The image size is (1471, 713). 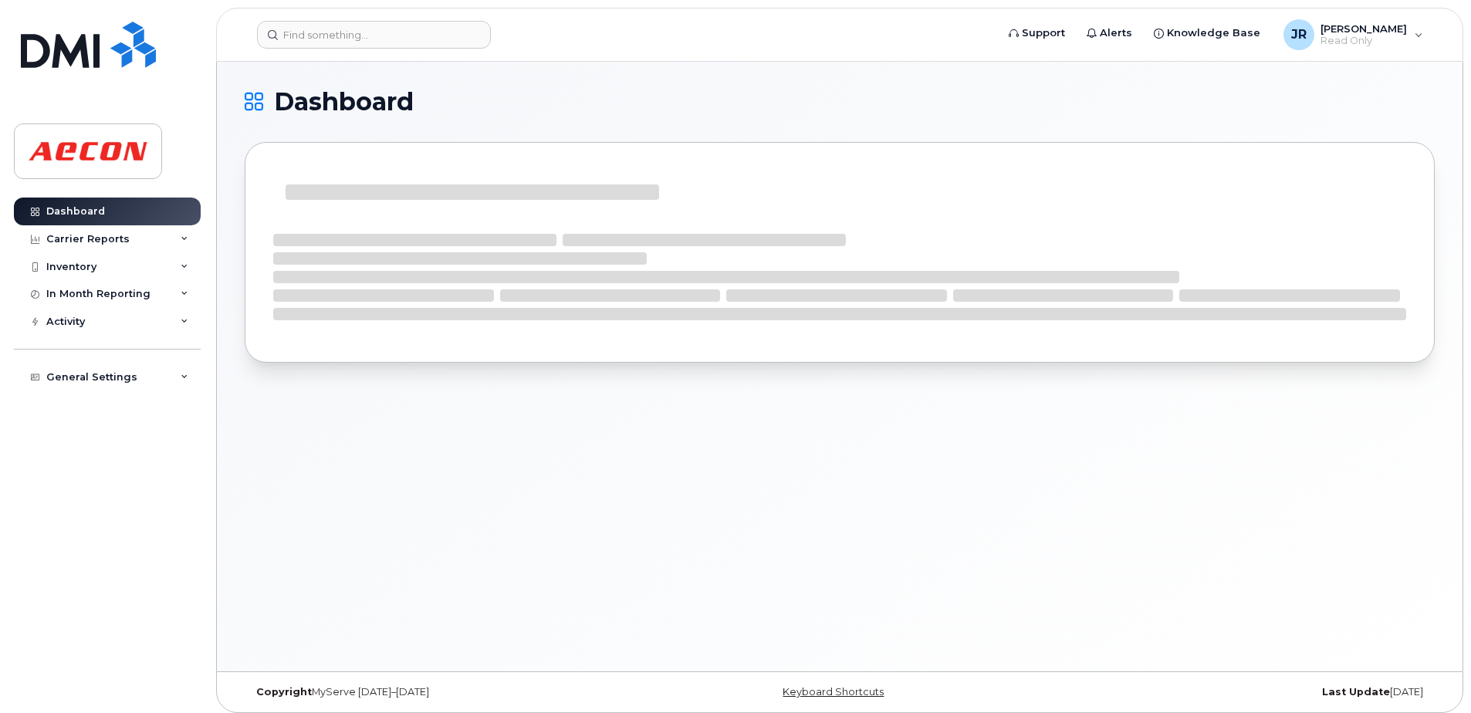 What do you see at coordinates (833, 691) in the screenshot?
I see `a: Keyboard Shortcuts` at bounding box center [833, 691].